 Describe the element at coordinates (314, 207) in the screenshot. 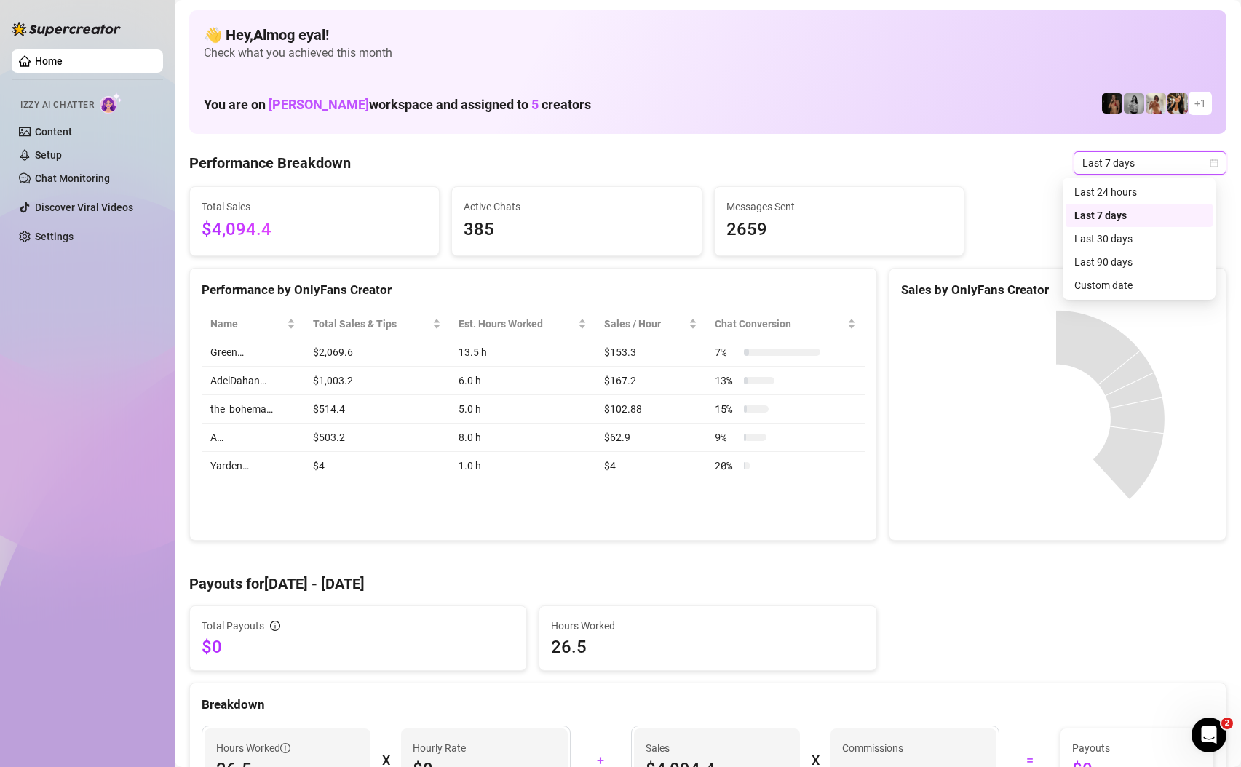

I see `span: Total Sales` at that location.